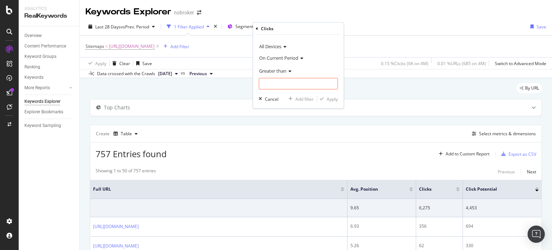 This screenshot has width=552, height=250. Describe the element at coordinates (468, 154) in the screenshot. I see `div: Add to Custom Report` at that location.